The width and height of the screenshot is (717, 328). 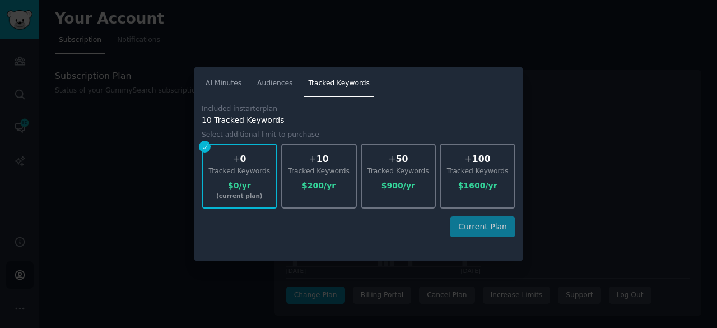 I want to click on div: Included in starter plan, so click(x=239, y=109).